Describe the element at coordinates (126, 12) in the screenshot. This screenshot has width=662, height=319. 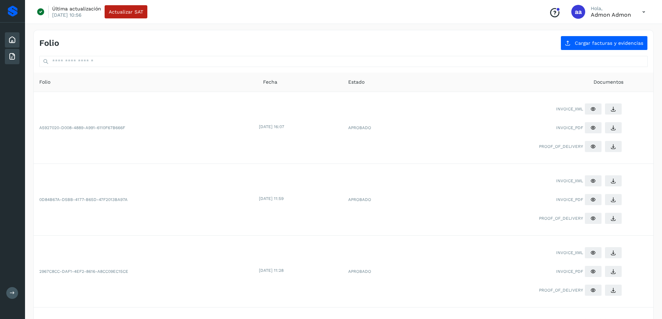
I see `span: Actualizar SAT` at that location.